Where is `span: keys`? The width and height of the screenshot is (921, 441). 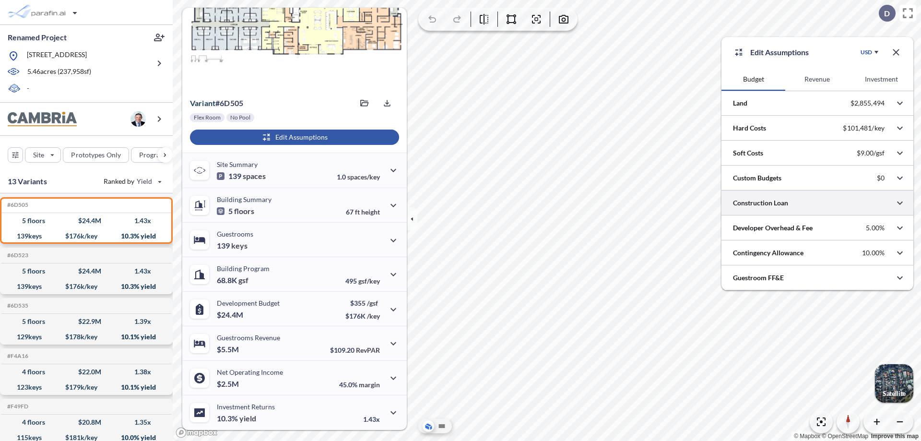 span: keys is located at coordinates (239, 245).